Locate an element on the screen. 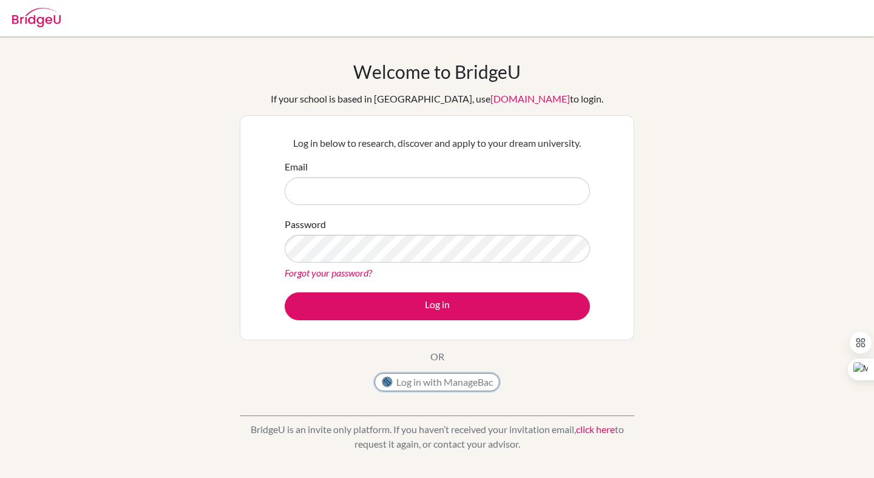  button: Log in with ManageBac is located at coordinates (437, 383).